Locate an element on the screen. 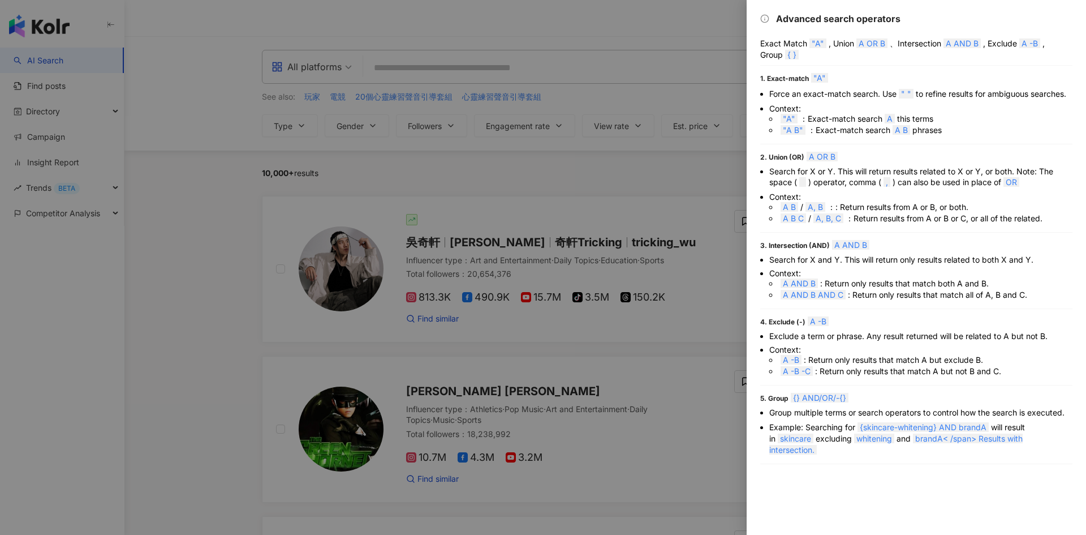 This screenshot has width=1086, height=535. li: Example: Searching for will result in excluding and is located at coordinates (921, 438).